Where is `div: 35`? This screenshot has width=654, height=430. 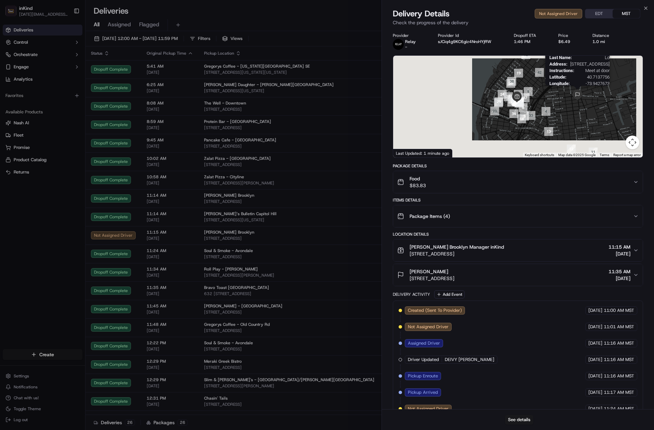 div: 35 is located at coordinates (519, 103).